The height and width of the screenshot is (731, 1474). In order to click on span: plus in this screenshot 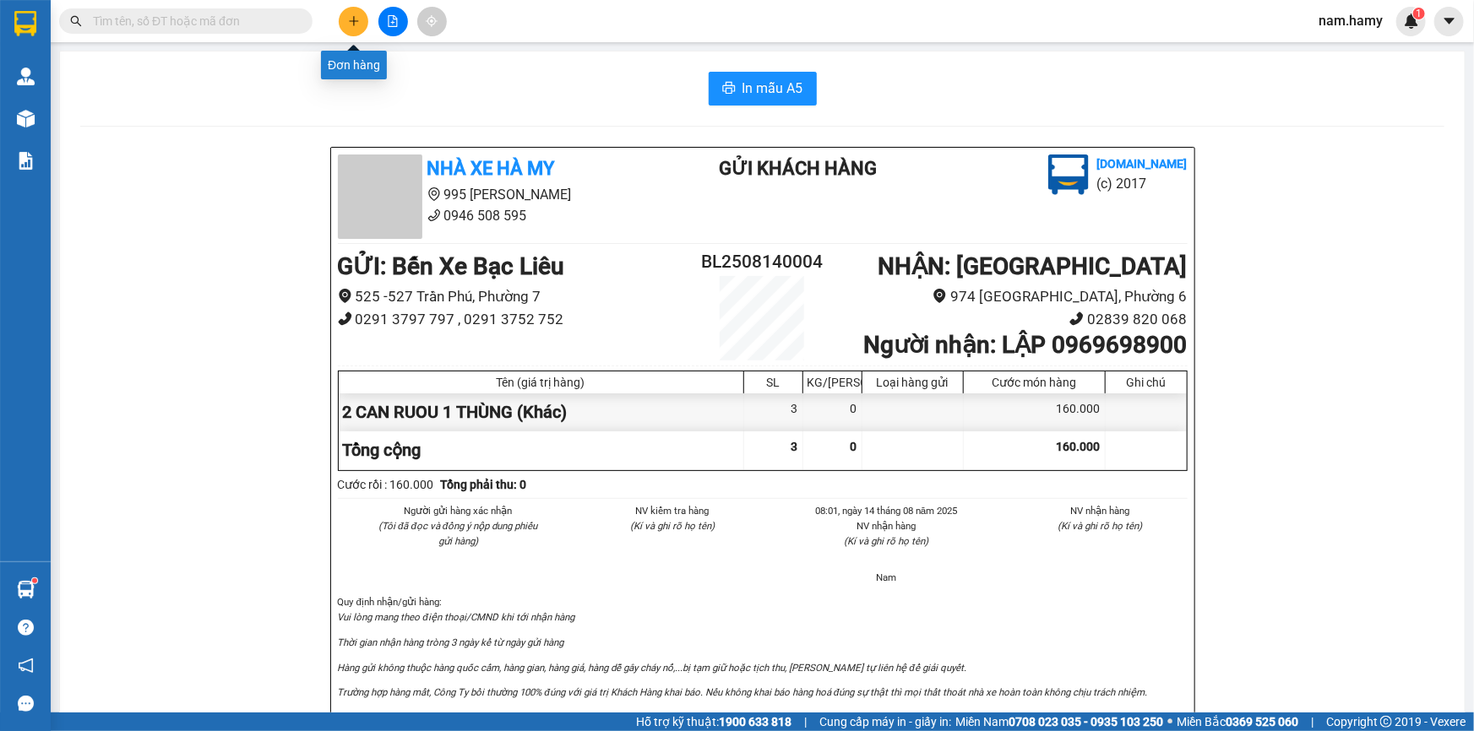, I will do `click(354, 21)`.